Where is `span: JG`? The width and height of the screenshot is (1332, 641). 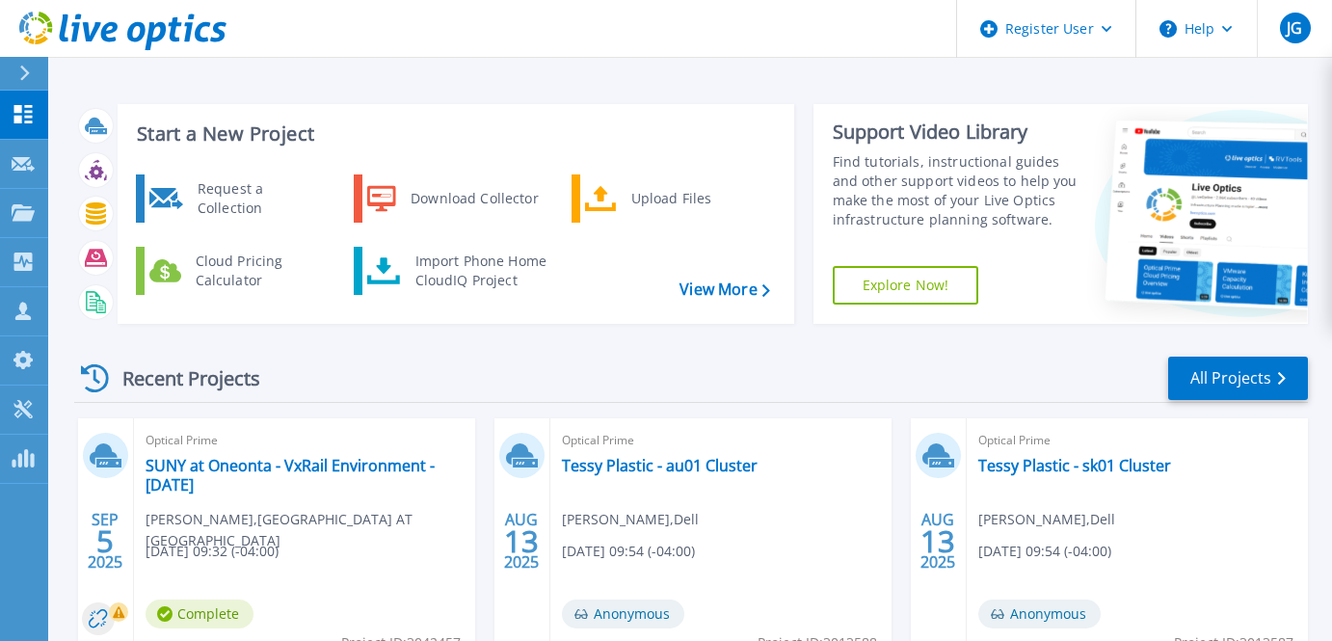 span: JG is located at coordinates (1294, 28).